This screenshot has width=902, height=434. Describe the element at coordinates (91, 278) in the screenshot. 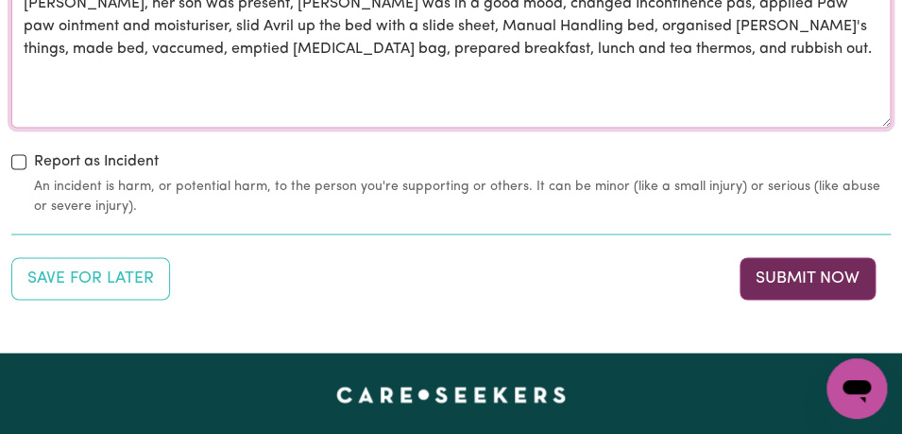

I see `button: Save your job report` at that location.